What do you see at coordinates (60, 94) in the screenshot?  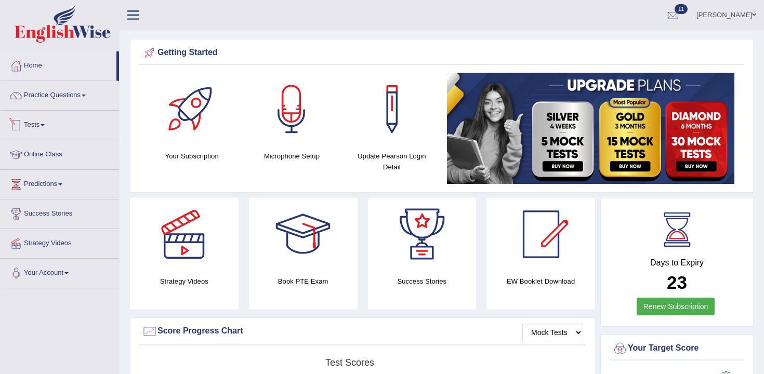 I see `a: Practice Questions` at bounding box center [60, 94].